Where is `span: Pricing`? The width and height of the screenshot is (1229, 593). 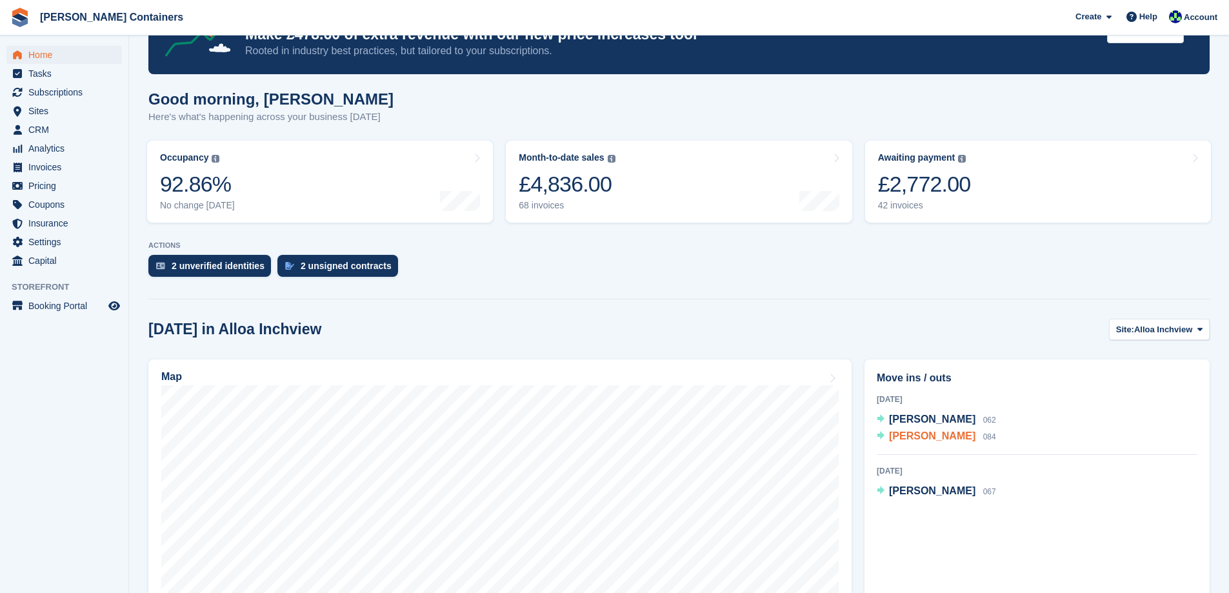
span: Pricing is located at coordinates (67, 186).